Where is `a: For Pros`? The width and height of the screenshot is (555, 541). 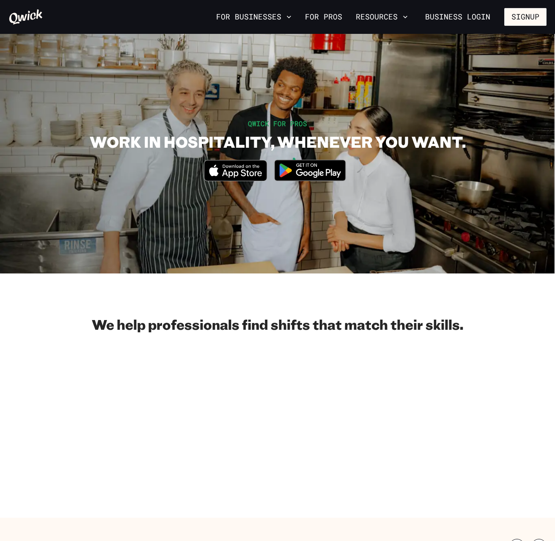
a: For Pros is located at coordinates (324, 17).